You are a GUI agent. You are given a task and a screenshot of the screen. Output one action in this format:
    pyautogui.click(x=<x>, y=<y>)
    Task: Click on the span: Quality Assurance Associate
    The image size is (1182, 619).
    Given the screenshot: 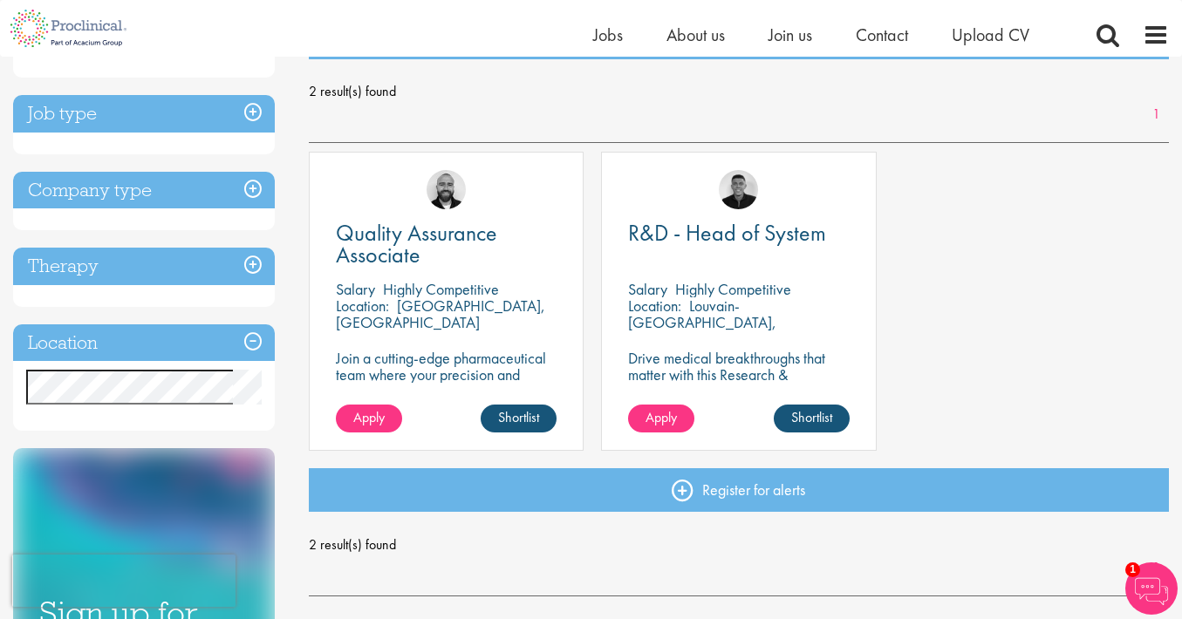 What is the action you would take?
    pyautogui.click(x=416, y=243)
    